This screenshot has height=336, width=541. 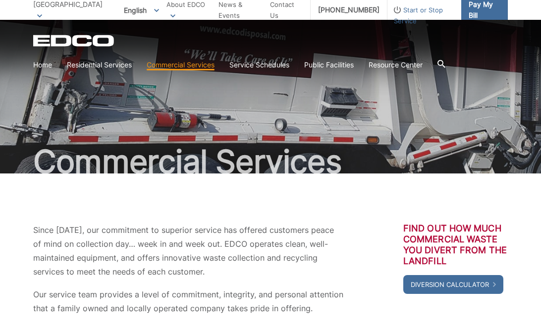 I want to click on a: EDCD logo. Return to the homepage., so click(x=74, y=41).